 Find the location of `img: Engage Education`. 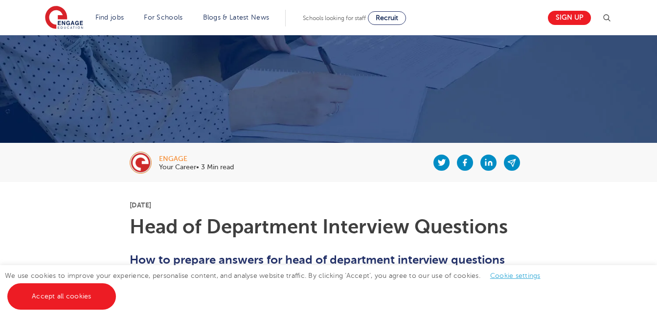

img: Engage Education is located at coordinates (64, 18).